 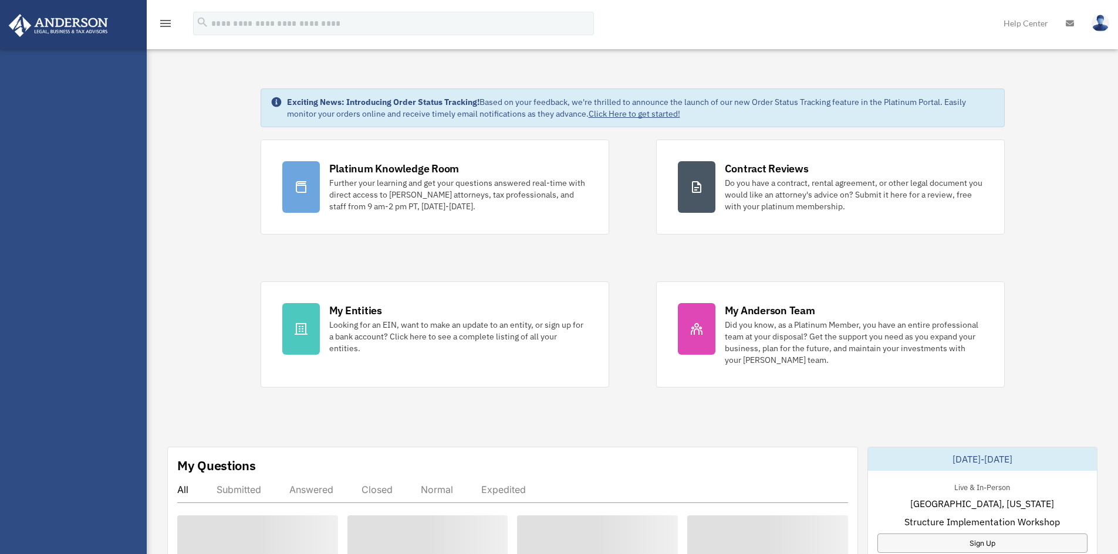 I want to click on div: Answered, so click(x=311, y=490).